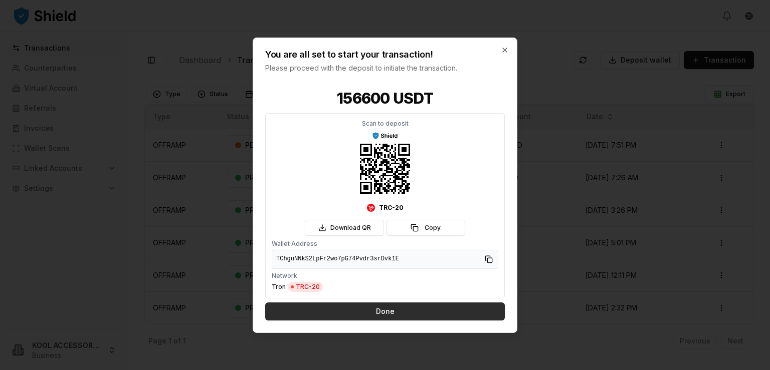  What do you see at coordinates (385, 98) in the screenshot?
I see `h1: 156600 USDT` at bounding box center [385, 98].